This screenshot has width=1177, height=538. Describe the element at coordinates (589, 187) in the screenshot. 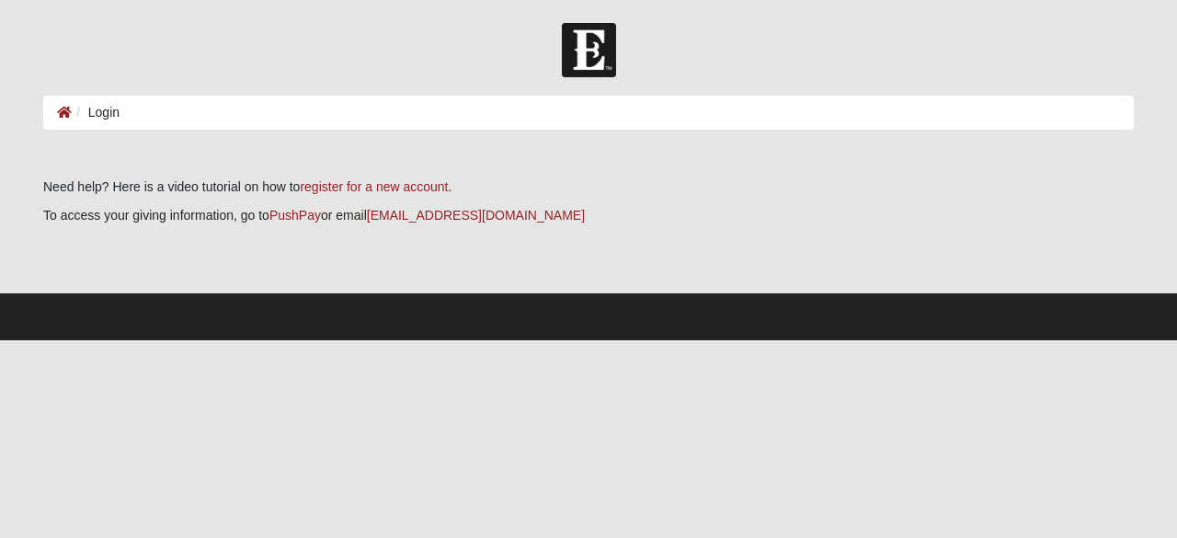

I see `p: Need help? Here is a video tutorial on how to .` at that location.